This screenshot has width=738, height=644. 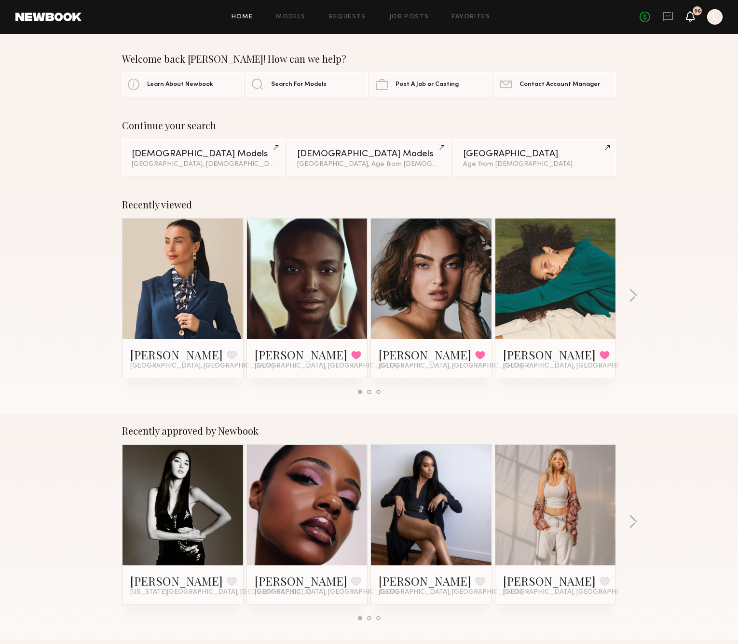 I want to click on span: Learn About Newbook, so click(x=180, y=84).